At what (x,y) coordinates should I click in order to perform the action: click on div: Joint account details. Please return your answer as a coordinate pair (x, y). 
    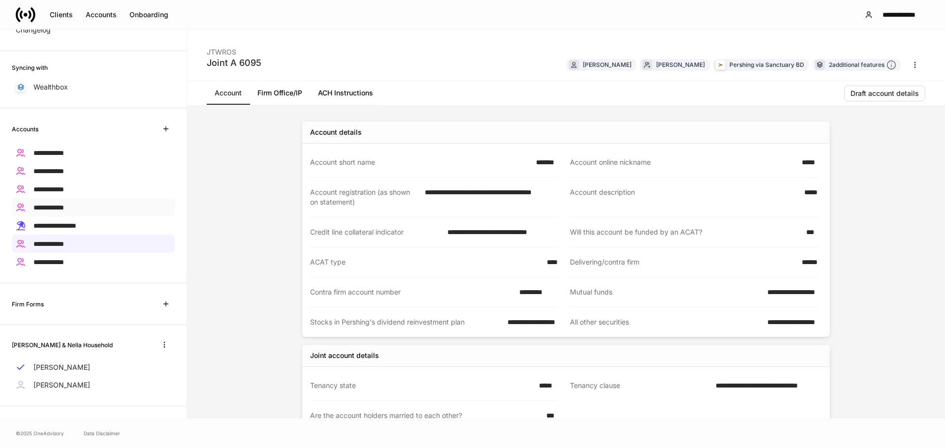
    Looking at the image, I should click on (344, 356).